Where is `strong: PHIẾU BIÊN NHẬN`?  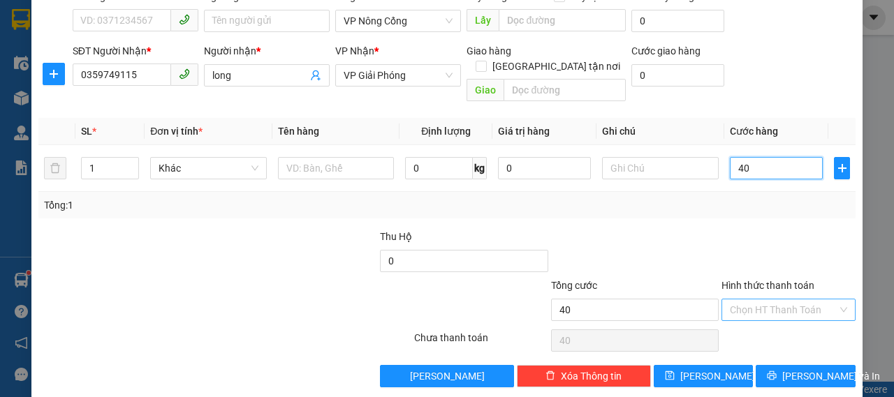 strong: PHIẾU BIÊN NHẬN is located at coordinates (73, 91).